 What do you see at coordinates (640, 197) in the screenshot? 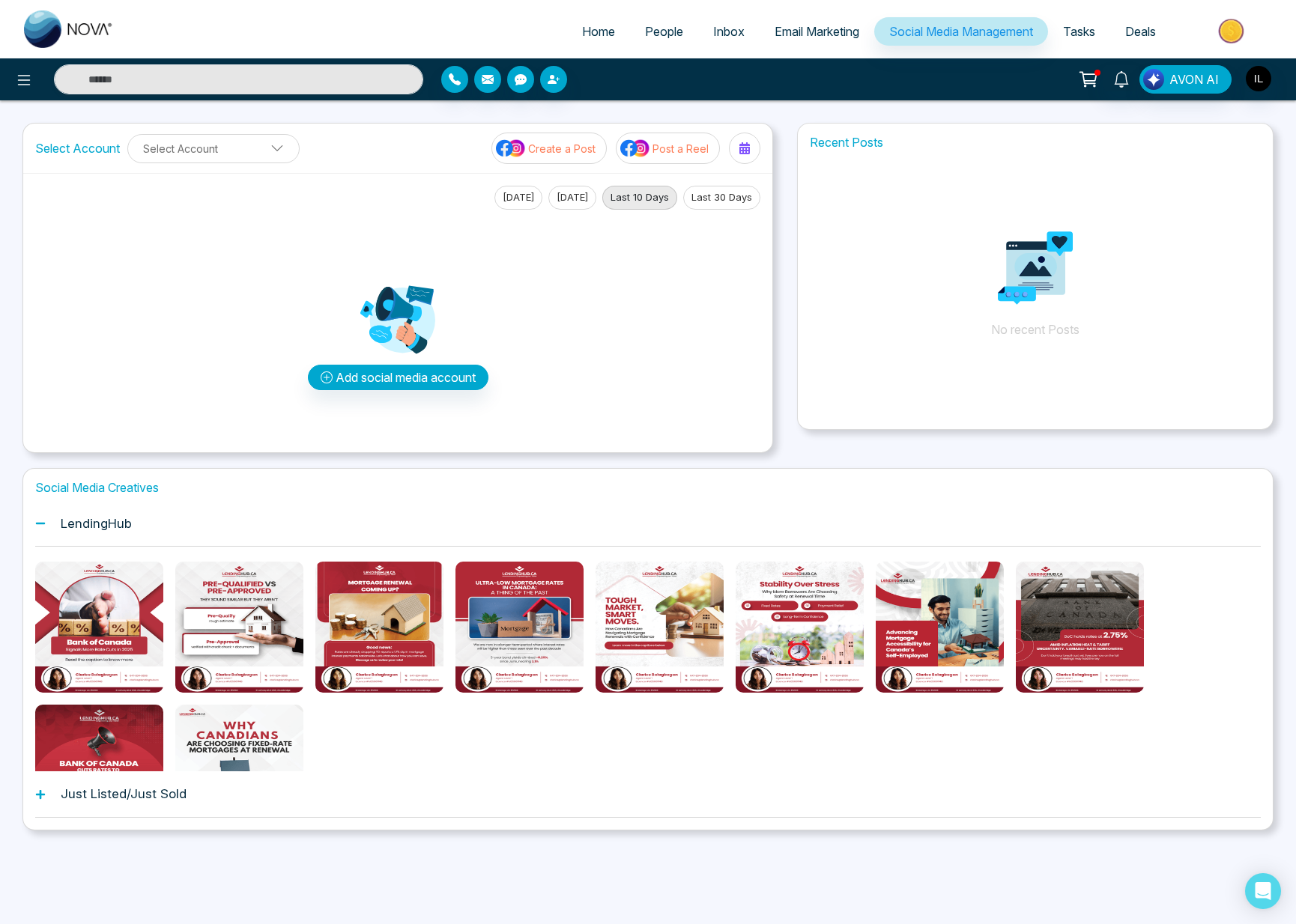
I see `button: Last 10 Days` at bounding box center [640, 197].